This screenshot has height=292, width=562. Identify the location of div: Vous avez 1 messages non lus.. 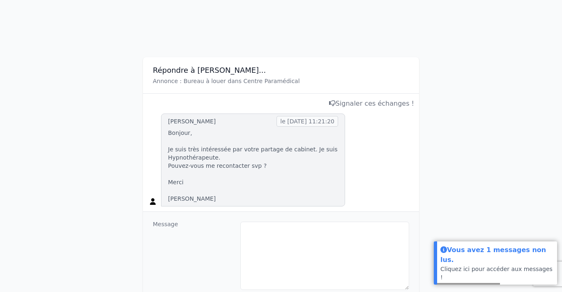
(497, 254).